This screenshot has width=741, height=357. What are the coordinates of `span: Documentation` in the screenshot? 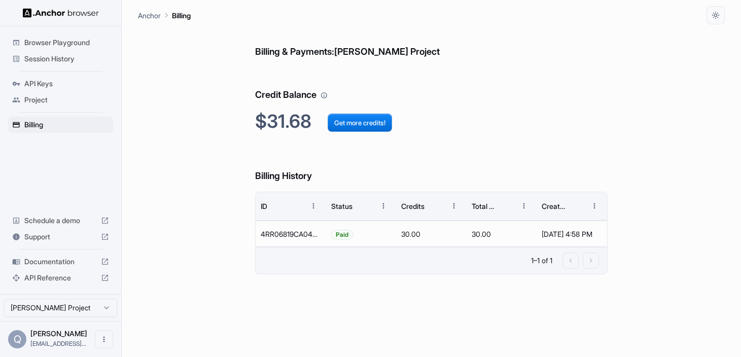 It's located at (60, 262).